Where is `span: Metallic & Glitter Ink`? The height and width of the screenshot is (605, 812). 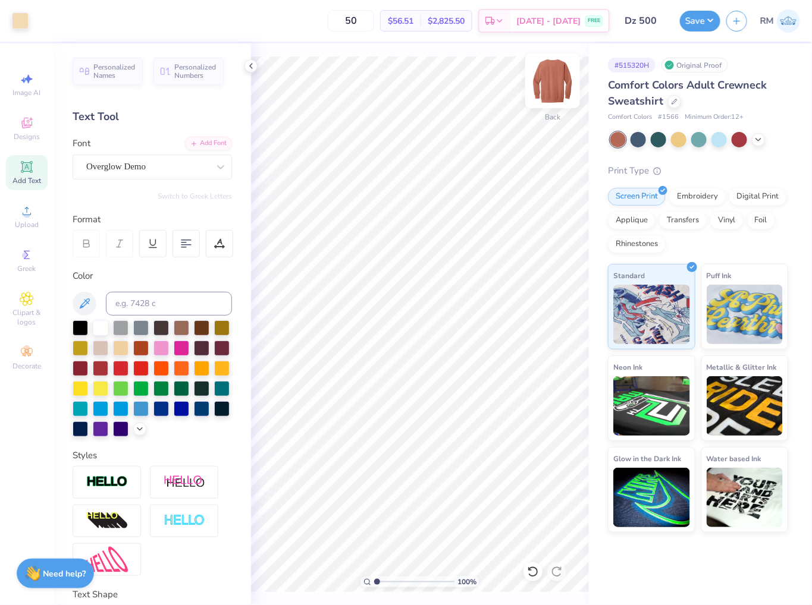
span: Metallic & Glitter Ink is located at coordinates (741, 367).